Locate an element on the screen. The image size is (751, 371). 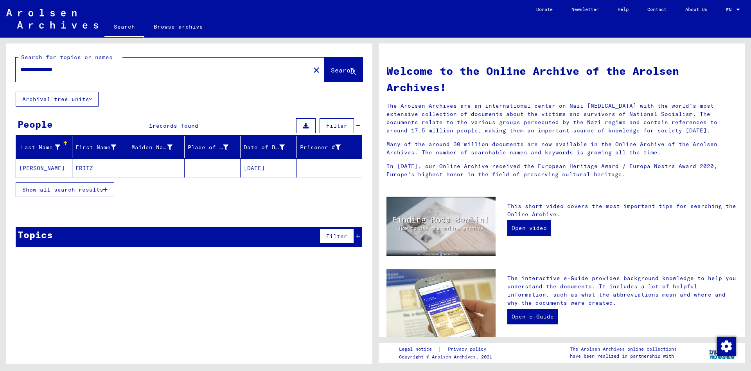
div: Topics is located at coordinates (35, 234).